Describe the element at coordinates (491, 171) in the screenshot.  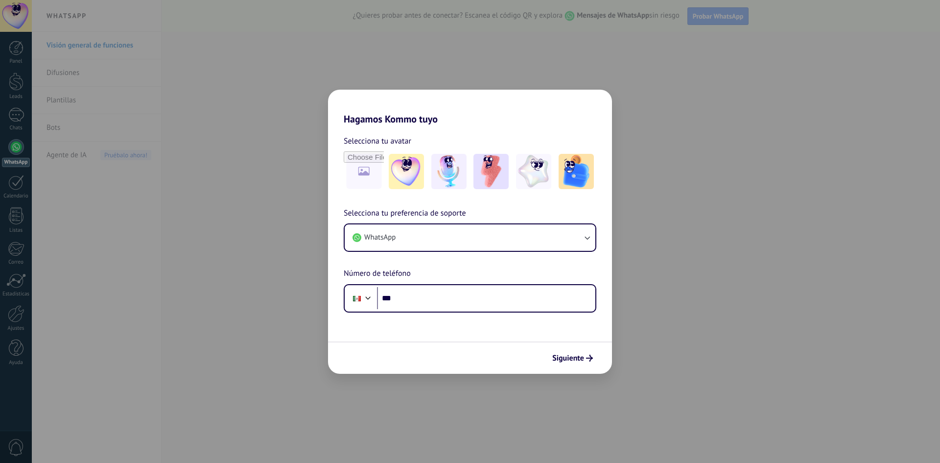
I see `img: -3.jpeg` at that location.